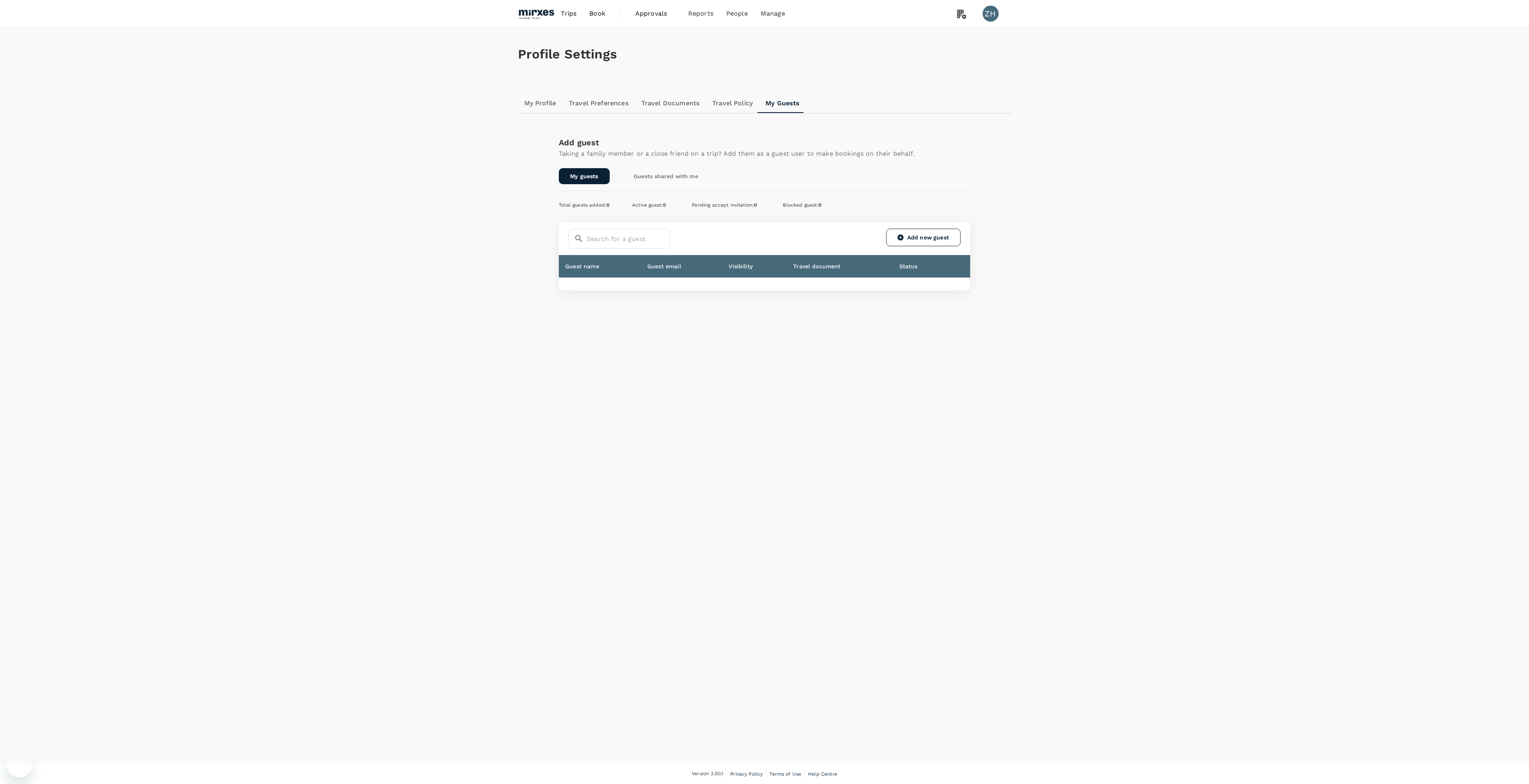  What do you see at coordinates (537, 14) in the screenshot?
I see `img: Mirxes Holding Pte Ltd` at bounding box center [537, 14].